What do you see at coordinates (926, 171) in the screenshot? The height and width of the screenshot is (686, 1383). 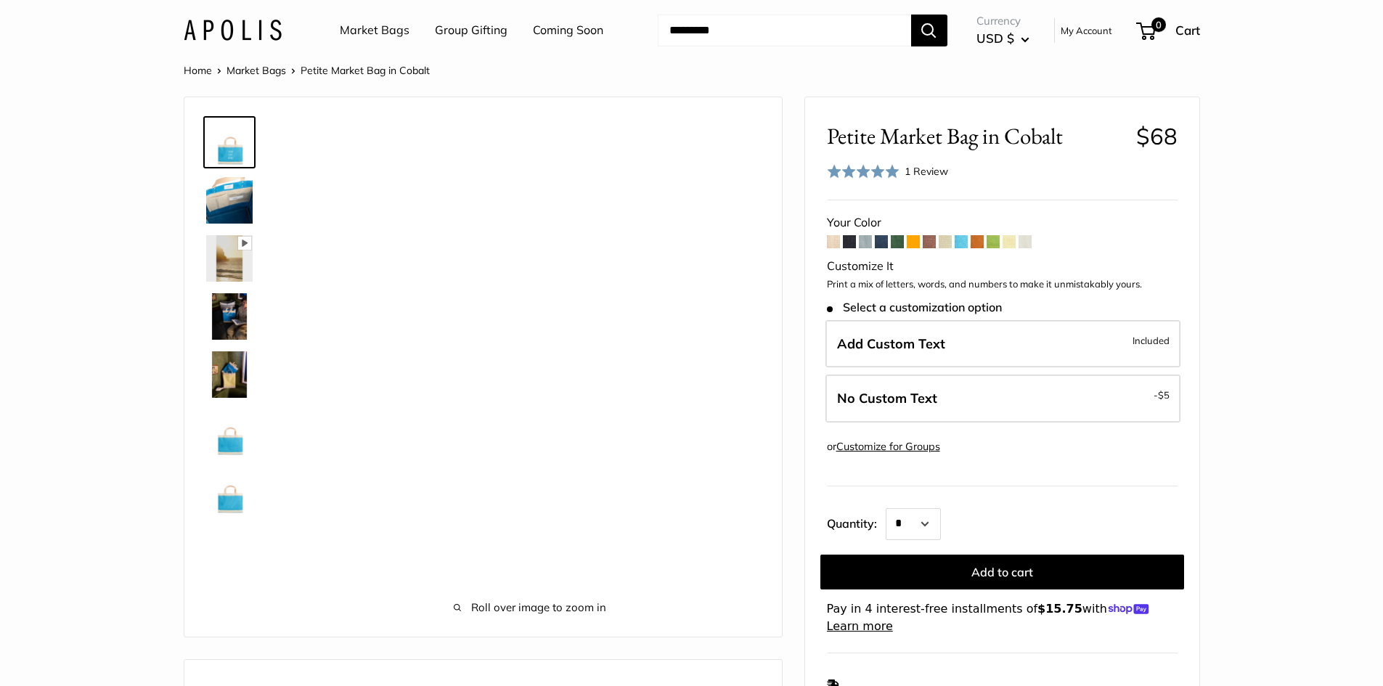 I see `span: 1 Review` at bounding box center [926, 171].